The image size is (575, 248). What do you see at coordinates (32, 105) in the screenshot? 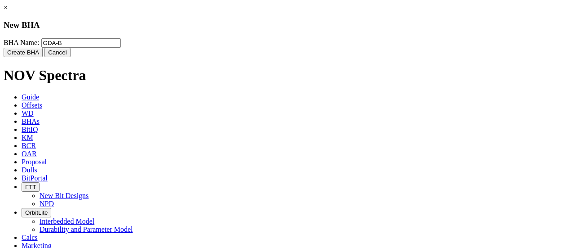
I see `span: Offsets` at bounding box center [32, 105].